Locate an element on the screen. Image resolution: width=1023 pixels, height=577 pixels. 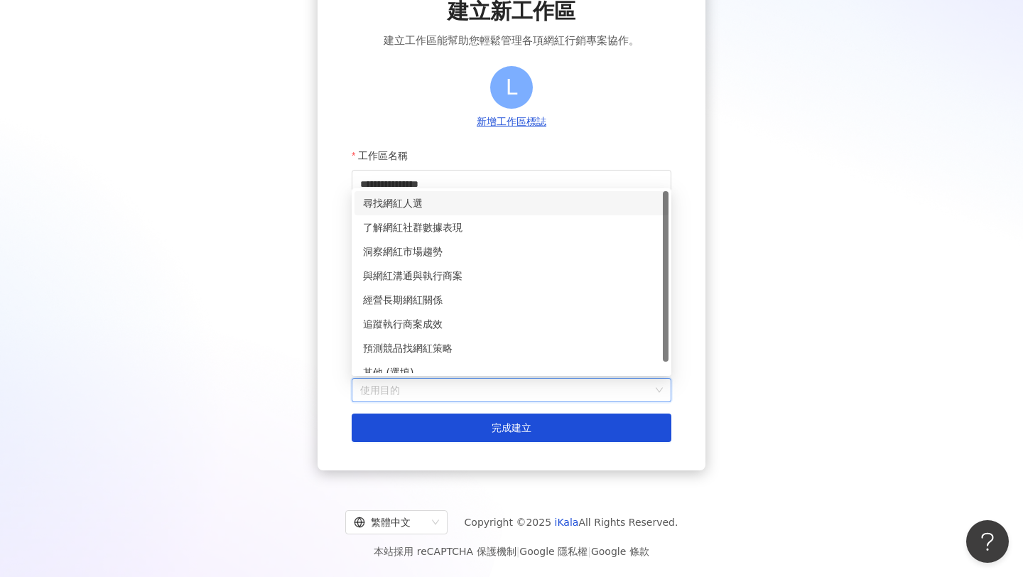
div: 追蹤執行商案成效 is located at coordinates (511, 324).